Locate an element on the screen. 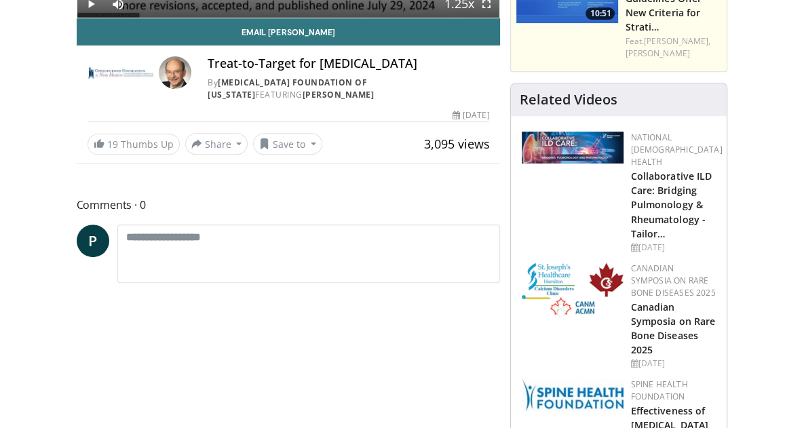  img: Osteoporosis Foundation of New Mexico is located at coordinates (121, 73).